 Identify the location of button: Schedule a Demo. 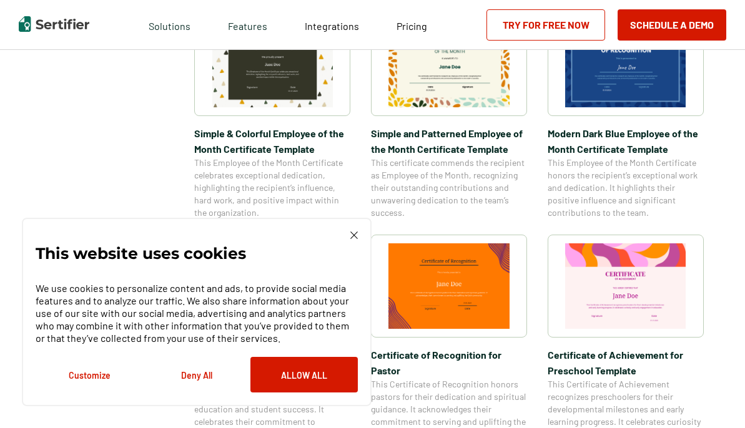
(672, 25).